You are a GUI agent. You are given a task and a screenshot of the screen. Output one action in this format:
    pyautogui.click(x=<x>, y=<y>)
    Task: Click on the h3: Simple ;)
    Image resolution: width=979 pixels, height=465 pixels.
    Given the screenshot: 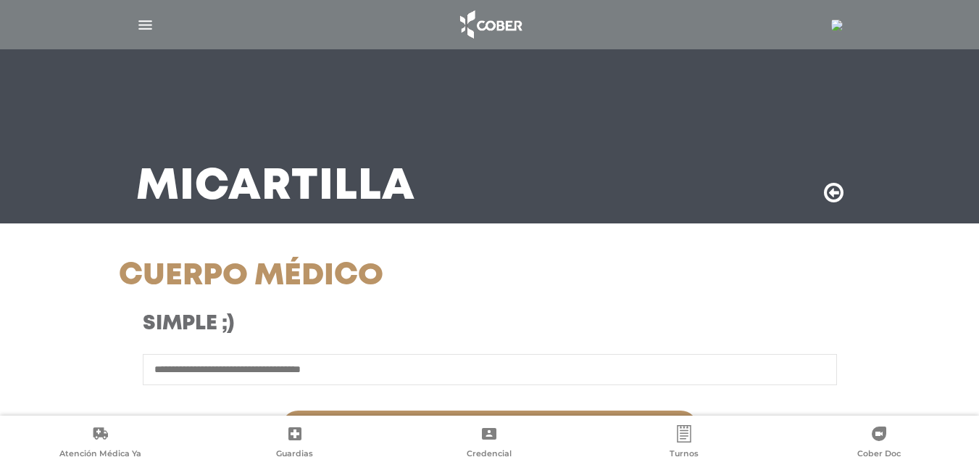 What is the action you would take?
    pyautogui.click(x=362, y=324)
    